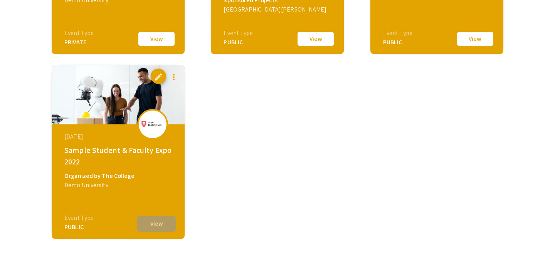  Describe the element at coordinates (158, 77) in the screenshot. I see `span: edit` at that location.